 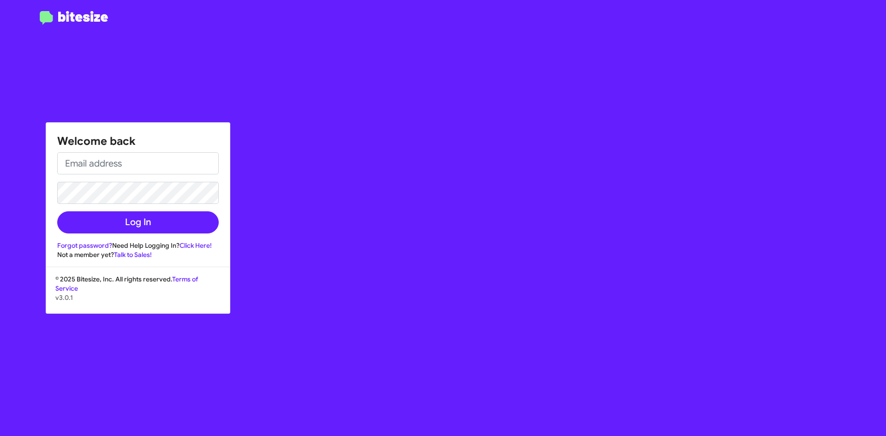 What do you see at coordinates (138, 255) in the screenshot?
I see `div: Not a member yet?` at bounding box center [138, 255].